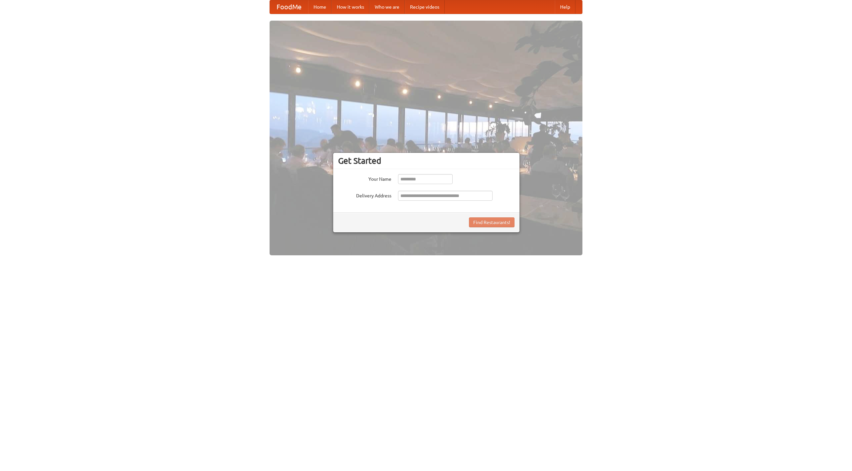 This screenshot has width=852, height=471. I want to click on a: Recipe videos, so click(425, 7).